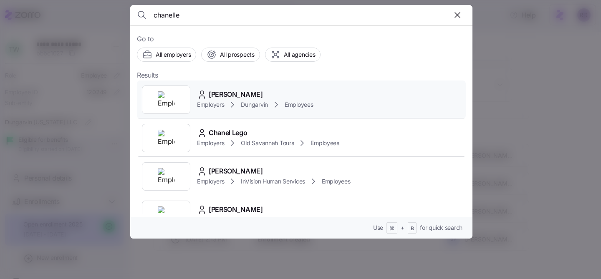 The width and height of the screenshot is (601, 279). Describe the element at coordinates (237, 55) in the screenshot. I see `span: All prospects` at that location.